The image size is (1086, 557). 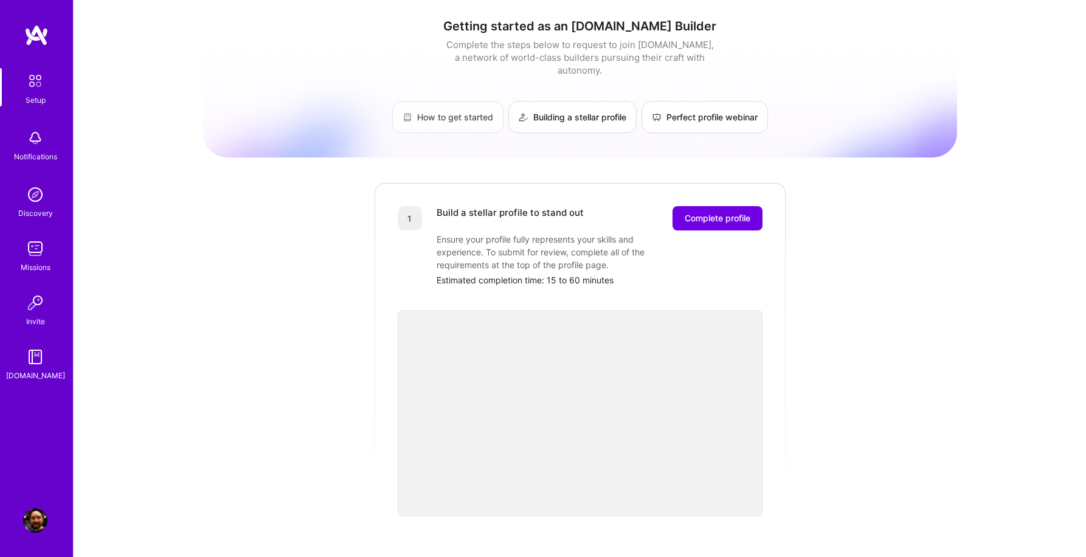 What do you see at coordinates (717, 218) in the screenshot?
I see `button: Complete profile` at bounding box center [717, 218].